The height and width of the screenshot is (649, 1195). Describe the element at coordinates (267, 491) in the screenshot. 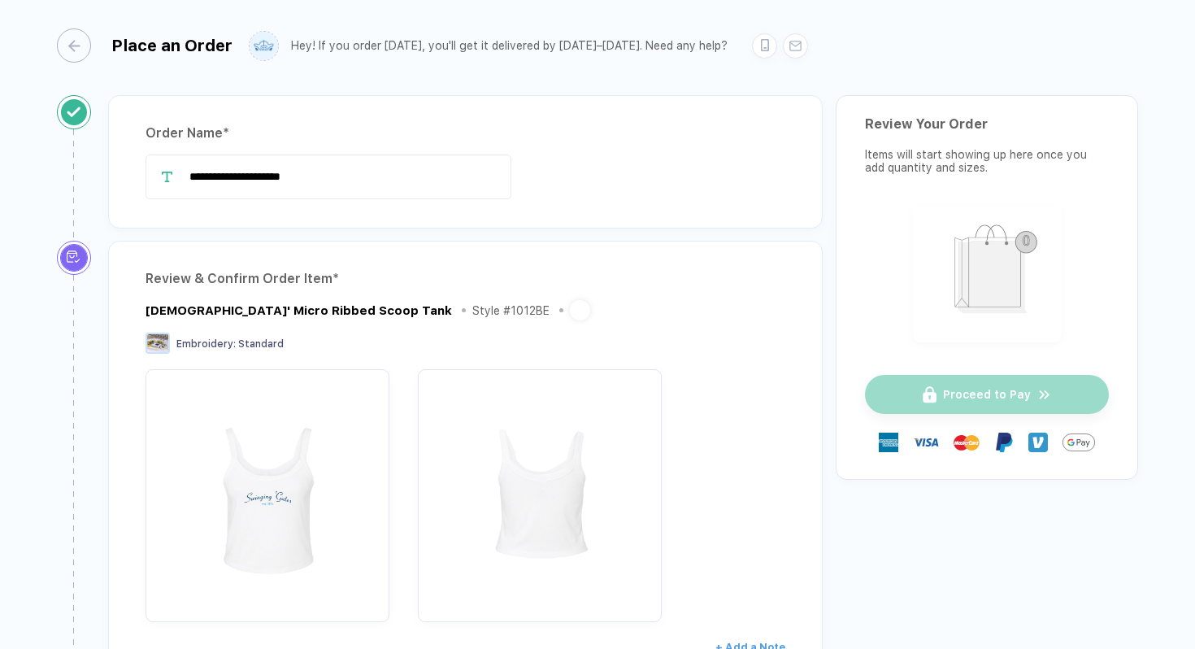

I see `img: 174d62b1-b4e1-4603-b902-e3dbe937328d_nt_front_1759111908828.jpg` at that location.